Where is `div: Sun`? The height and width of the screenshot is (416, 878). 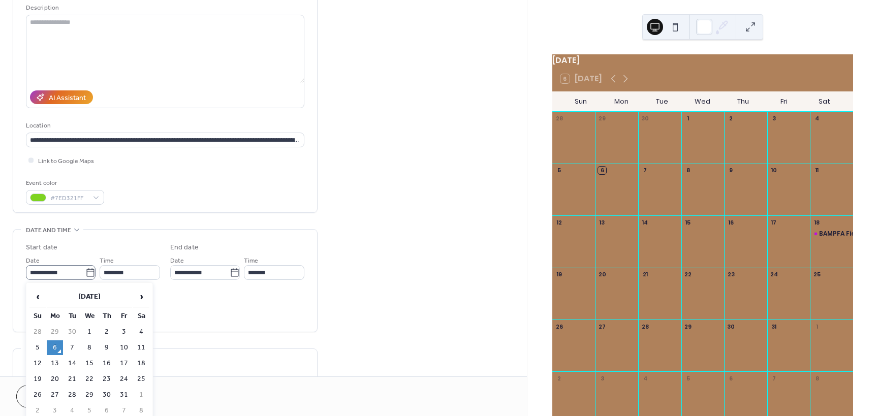
div: Sun is located at coordinates (581, 102).